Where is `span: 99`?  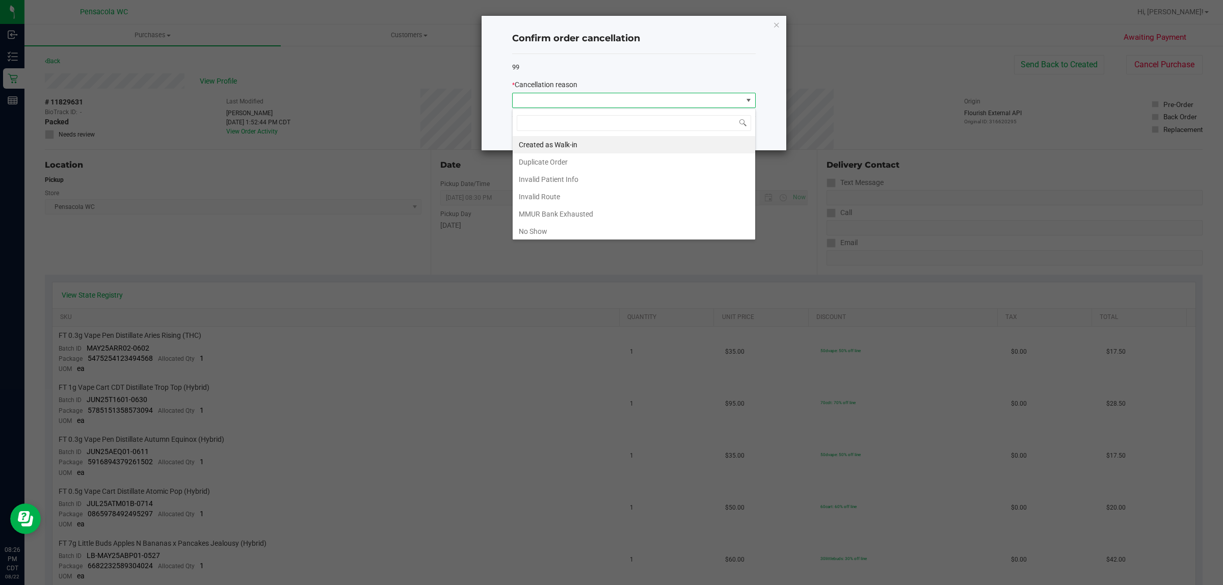 span: 99 is located at coordinates (516, 67).